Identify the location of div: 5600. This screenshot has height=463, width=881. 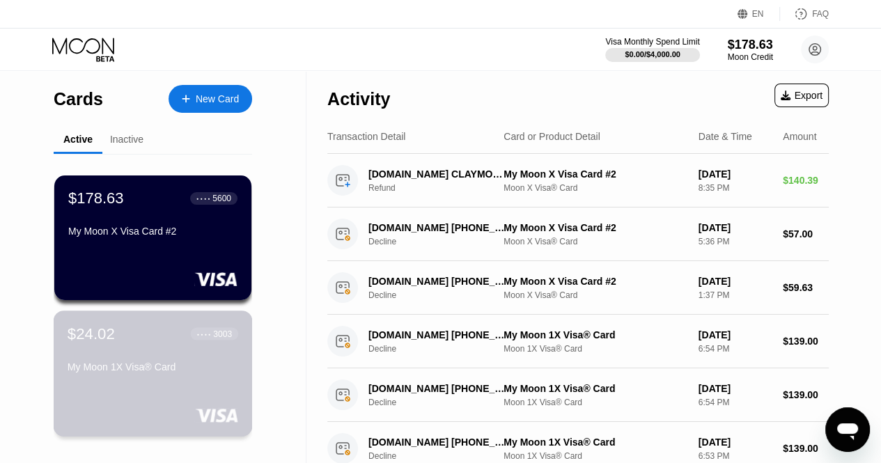
(222, 199).